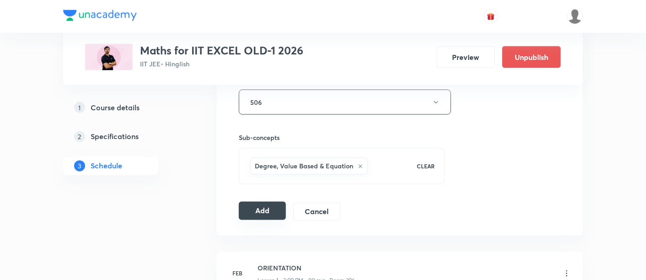  What do you see at coordinates (304, 166) in the screenshot?
I see `h6: Degree, Value Based & Equation` at bounding box center [304, 166].